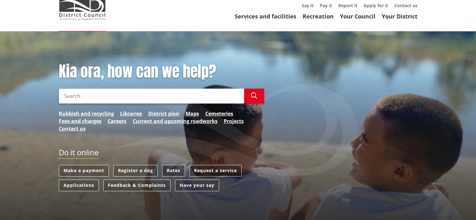  I want to click on h1: Kia ora, how can we help?, so click(161, 72).